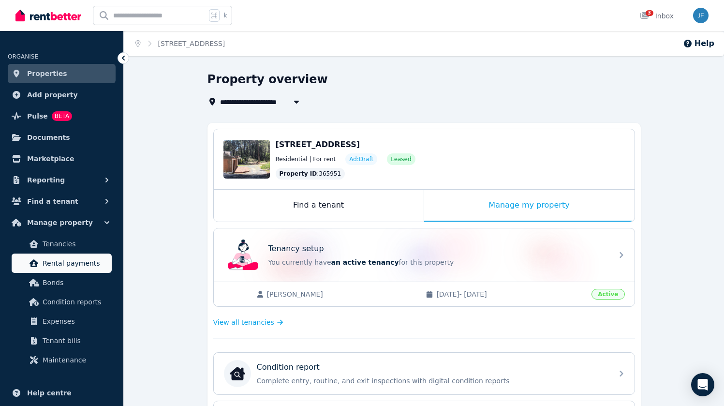  I want to click on a: Bonds, so click(61, 283).